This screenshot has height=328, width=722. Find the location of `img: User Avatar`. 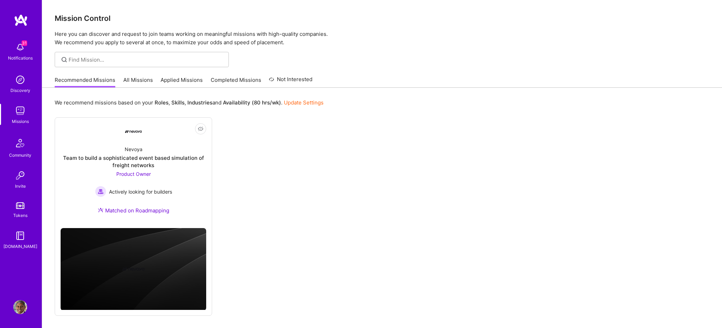

img: User Avatar is located at coordinates (20, 307).